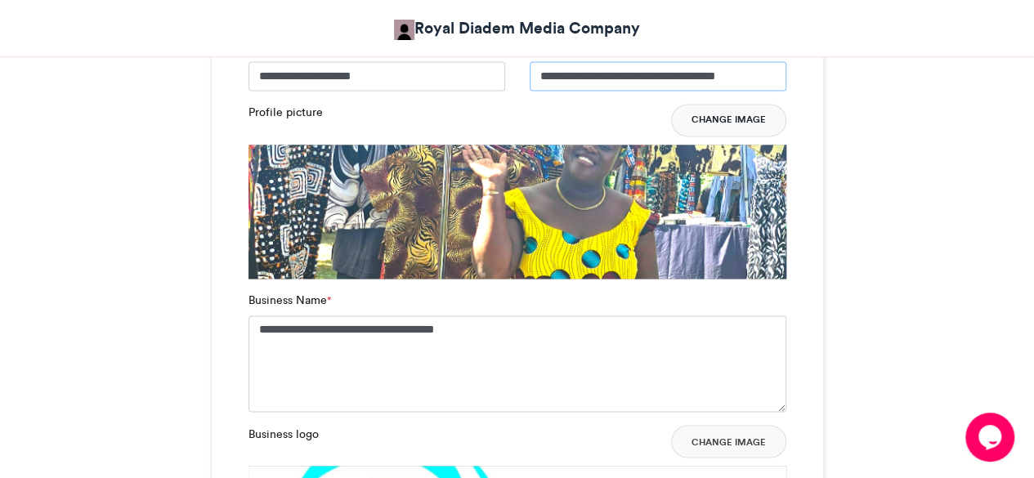  I want to click on label: Business logo, so click(284, 433).